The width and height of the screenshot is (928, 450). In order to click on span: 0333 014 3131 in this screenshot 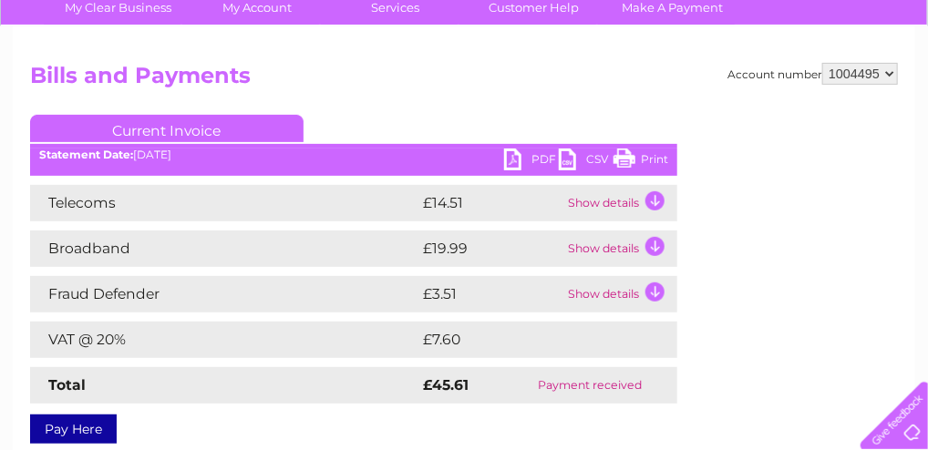, I will do `click(647, 20)`.